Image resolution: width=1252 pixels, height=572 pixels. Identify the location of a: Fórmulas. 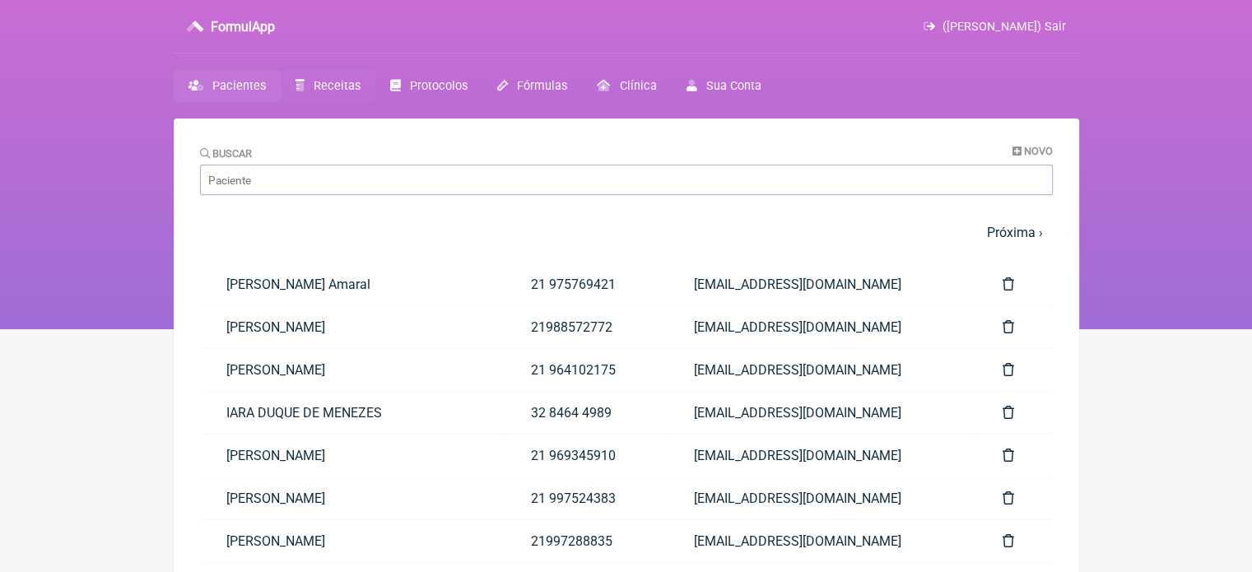
(532, 86).